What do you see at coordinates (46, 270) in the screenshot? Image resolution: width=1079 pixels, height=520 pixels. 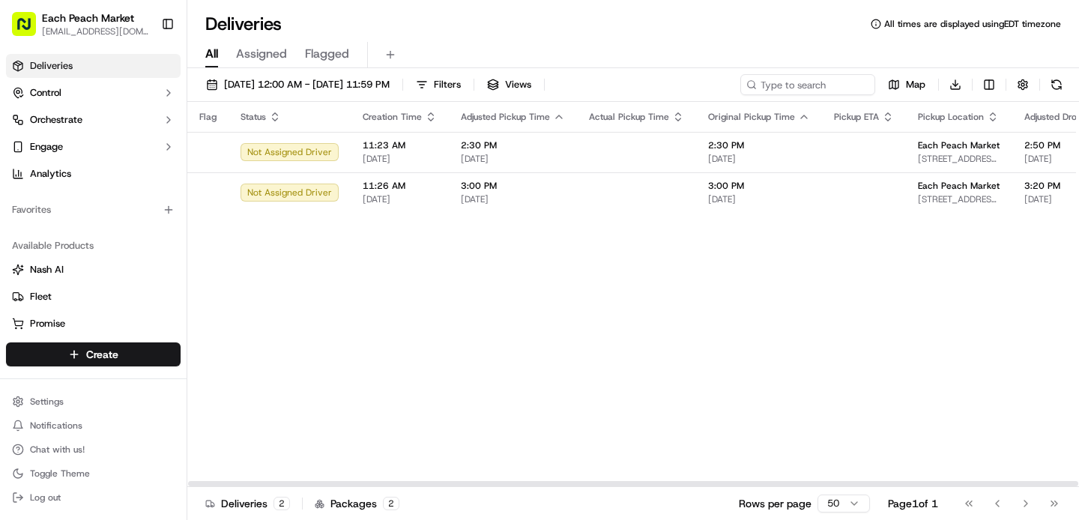 I see `span: Nash AI` at bounding box center [46, 270].